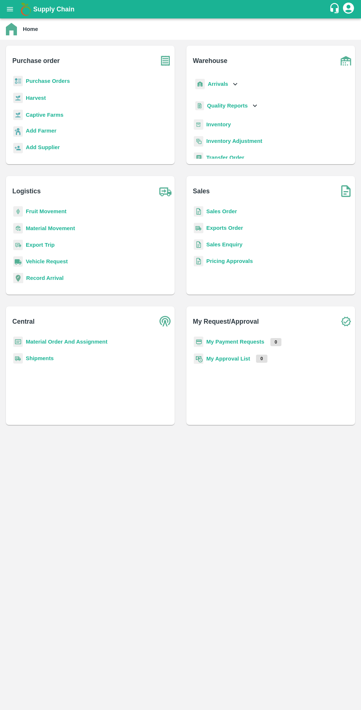 This screenshot has width=361, height=710. What do you see at coordinates (47, 261) in the screenshot?
I see `b: Vehicle Request` at bounding box center [47, 261].